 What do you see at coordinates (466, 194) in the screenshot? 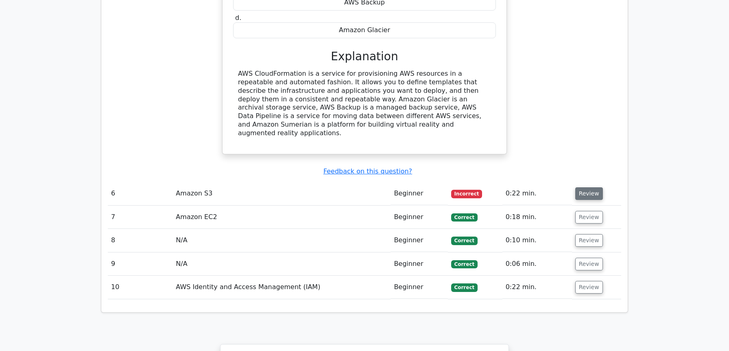
I see `span: Incorrect` at bounding box center [466, 194].